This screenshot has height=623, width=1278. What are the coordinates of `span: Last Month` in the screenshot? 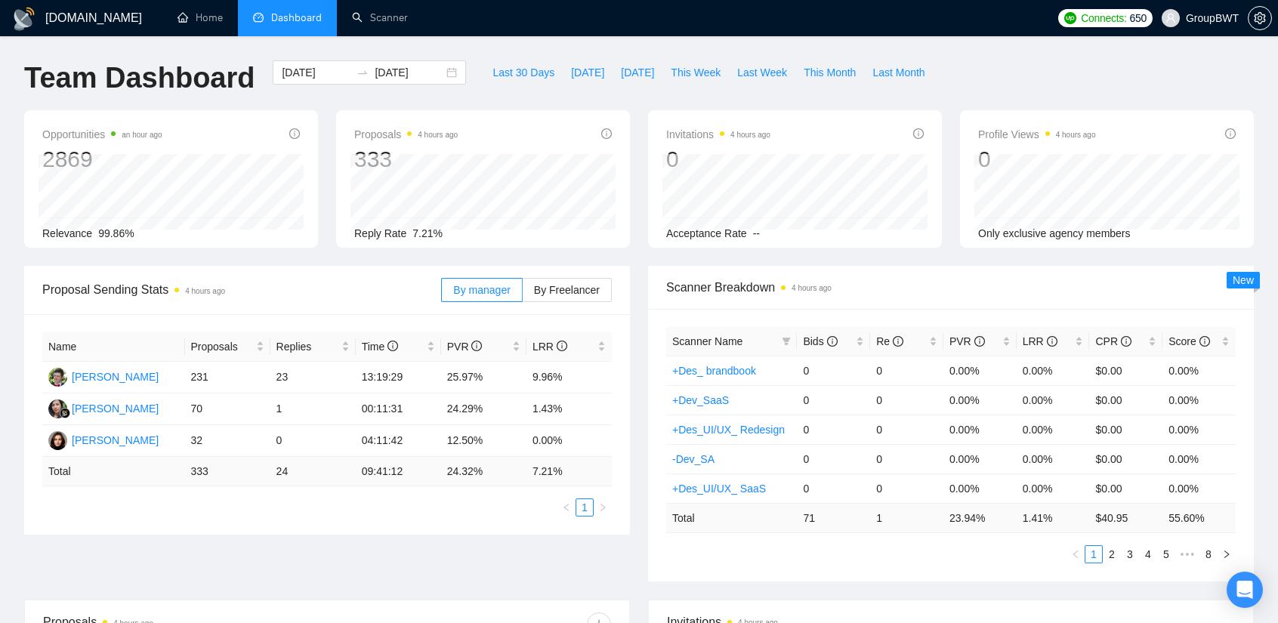 It's located at (898, 73).